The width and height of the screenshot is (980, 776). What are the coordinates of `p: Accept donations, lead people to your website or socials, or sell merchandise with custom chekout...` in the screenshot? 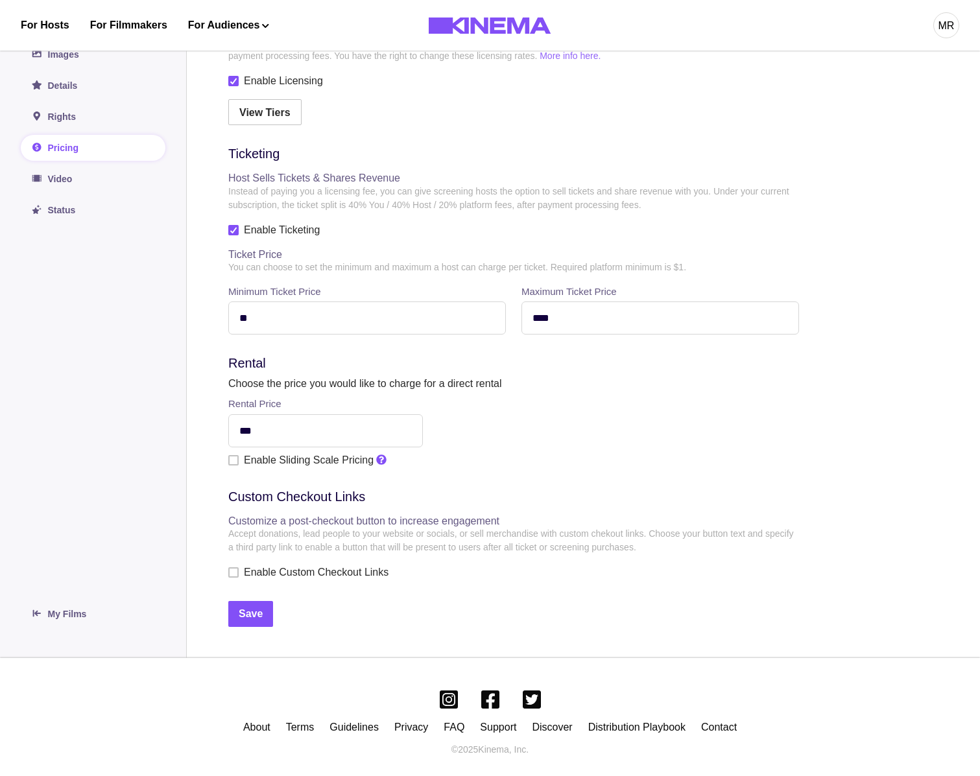 It's located at (514, 541).